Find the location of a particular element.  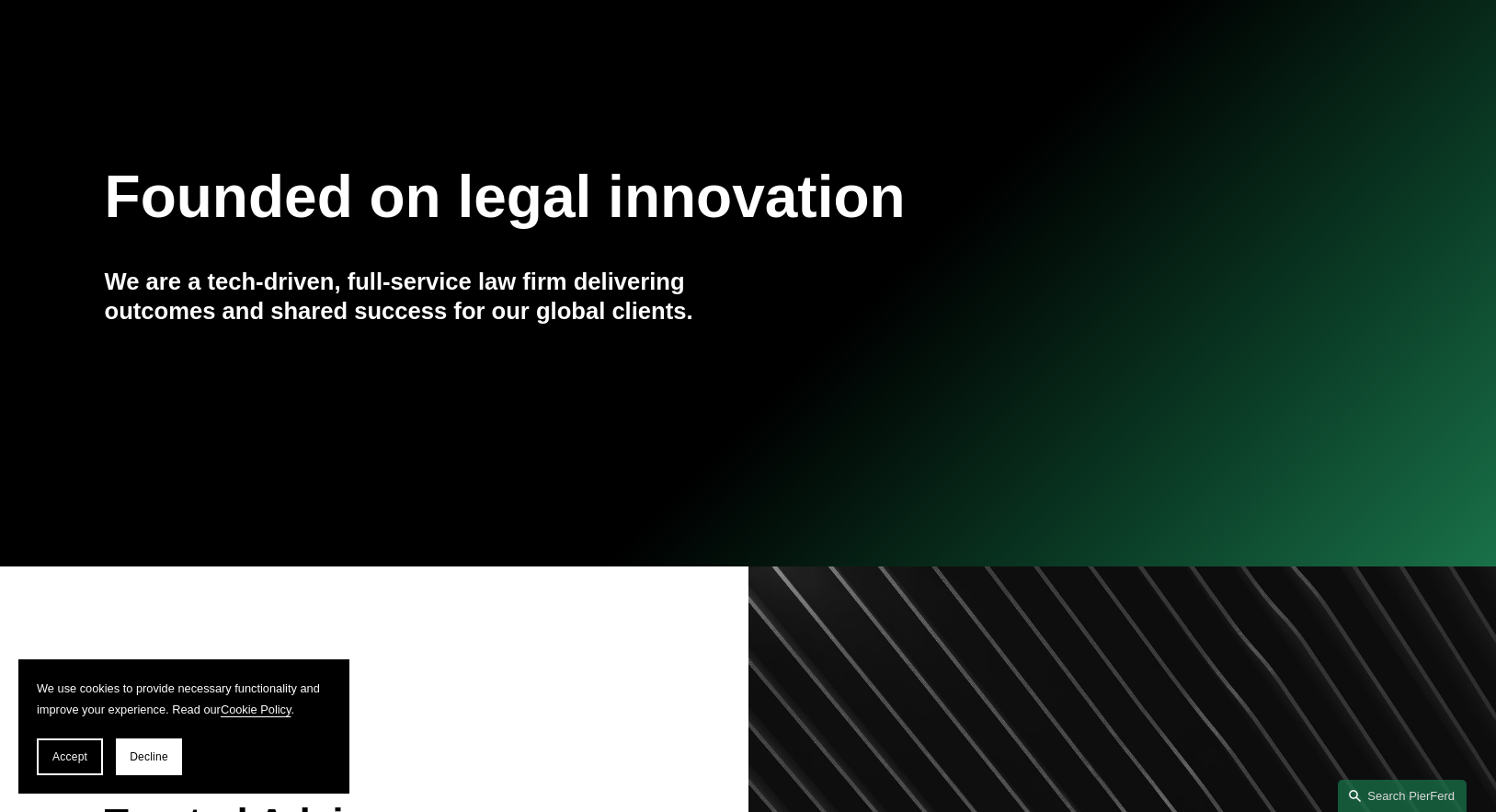

p: We use cookies to provide necessary functionality and improve your experience. Read our . is located at coordinates (184, 698).